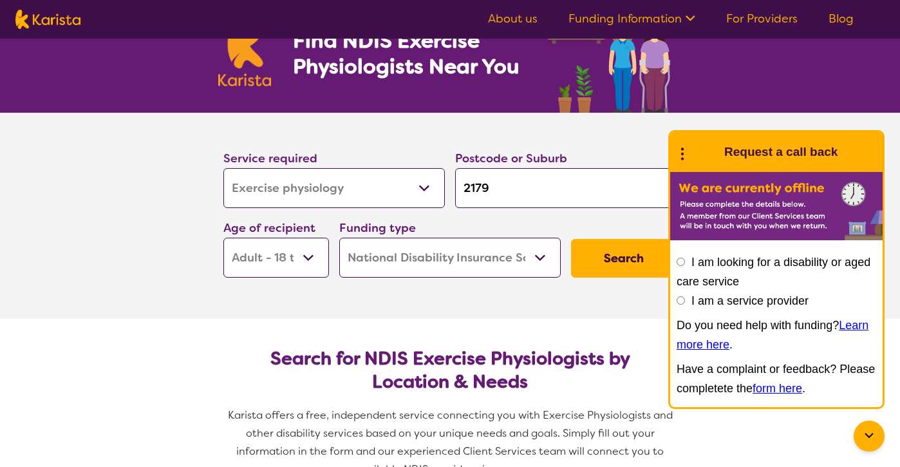 This screenshot has width=900, height=467. I want to click on h1: Request a call back, so click(781, 152).